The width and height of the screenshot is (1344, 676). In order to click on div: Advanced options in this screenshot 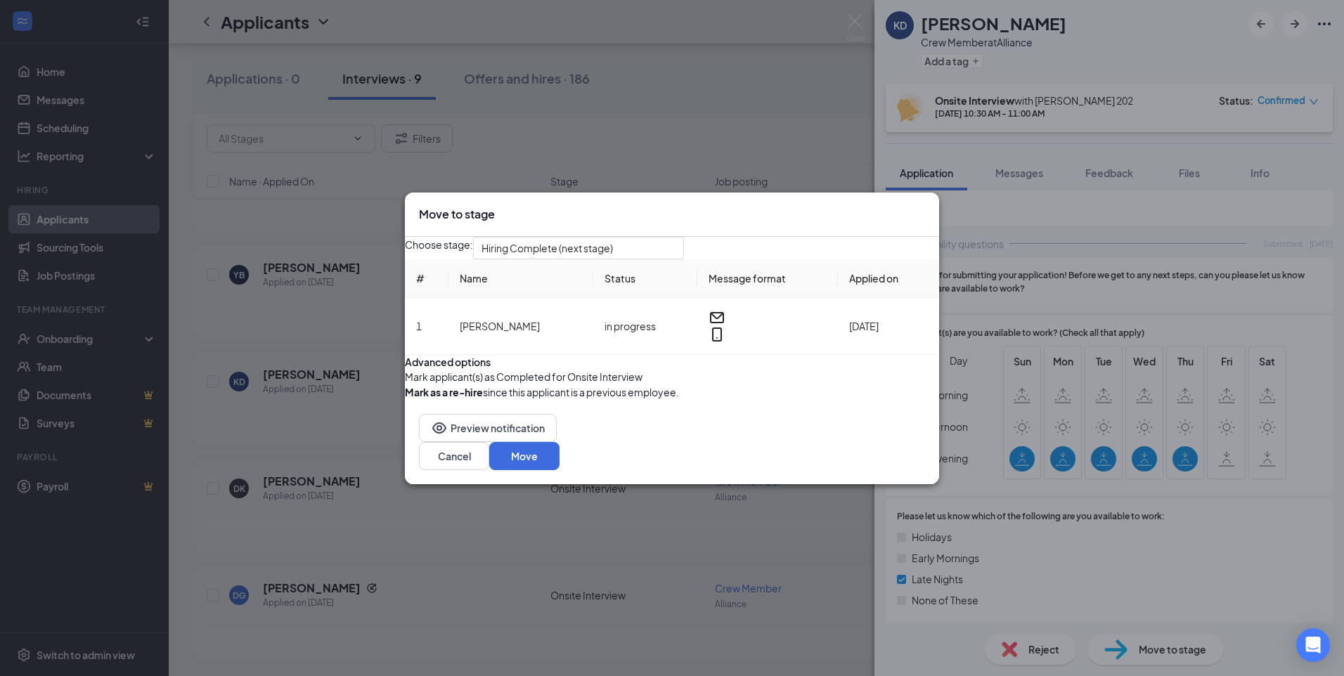, I will do `click(672, 362)`.